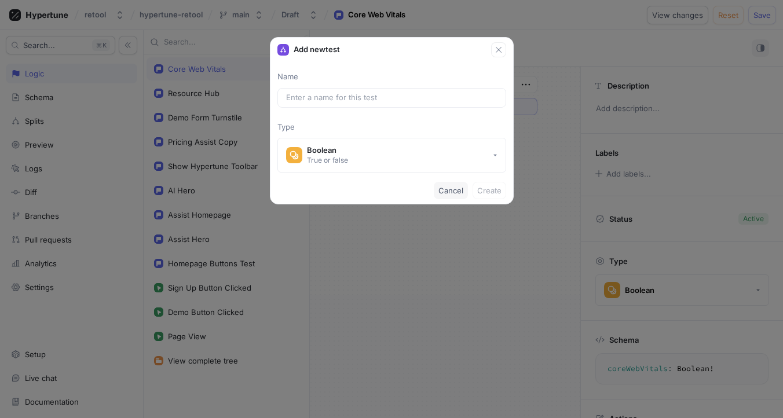  I want to click on button: Cancel, so click(451, 191).